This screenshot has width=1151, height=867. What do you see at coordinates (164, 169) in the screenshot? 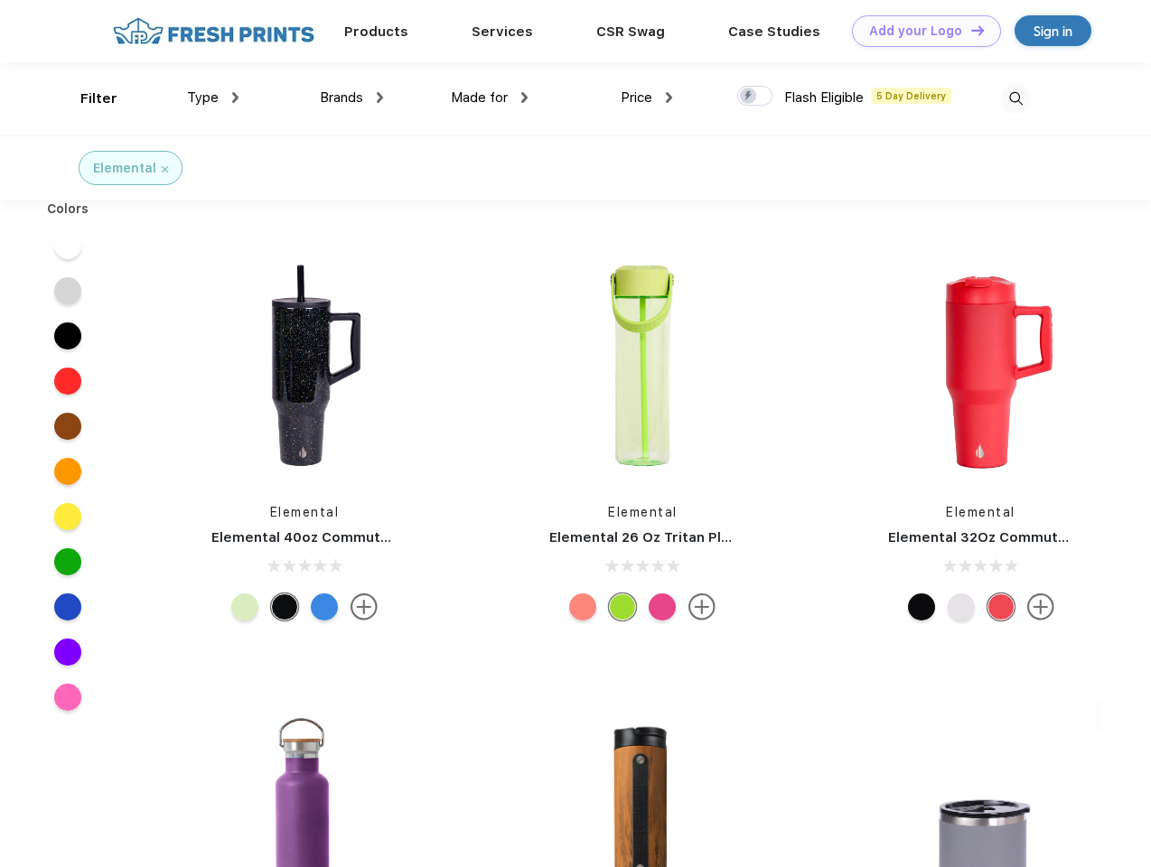
I see `img: filter_cancel.svg` at bounding box center [164, 169].